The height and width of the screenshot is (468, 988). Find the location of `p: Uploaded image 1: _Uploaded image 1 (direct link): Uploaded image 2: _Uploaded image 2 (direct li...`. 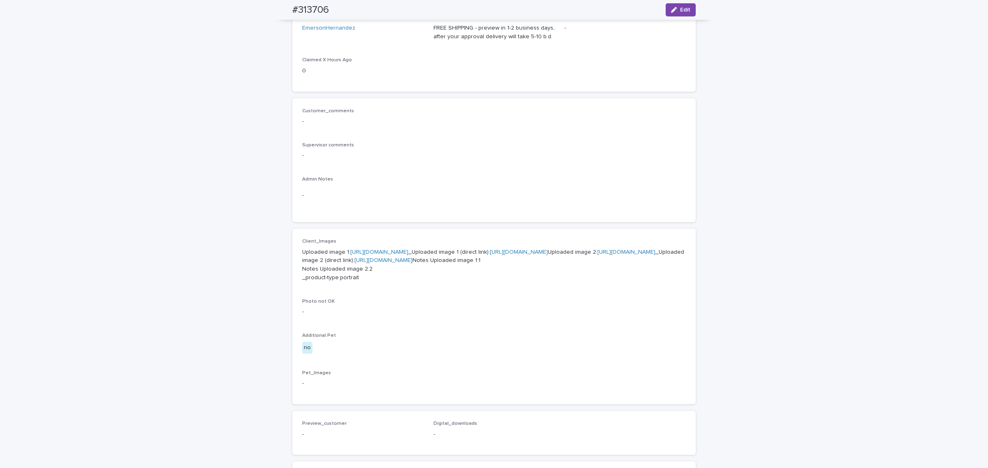

p: Uploaded image 1: _Uploaded image 1 (direct link): Uploaded image 2: _Uploaded image 2 (direct li... is located at coordinates (494, 265).